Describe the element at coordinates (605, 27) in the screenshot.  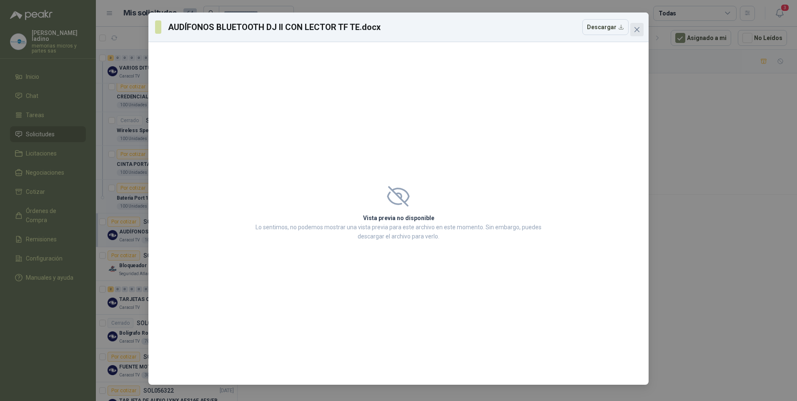
I see `button: Descargar` at that location.